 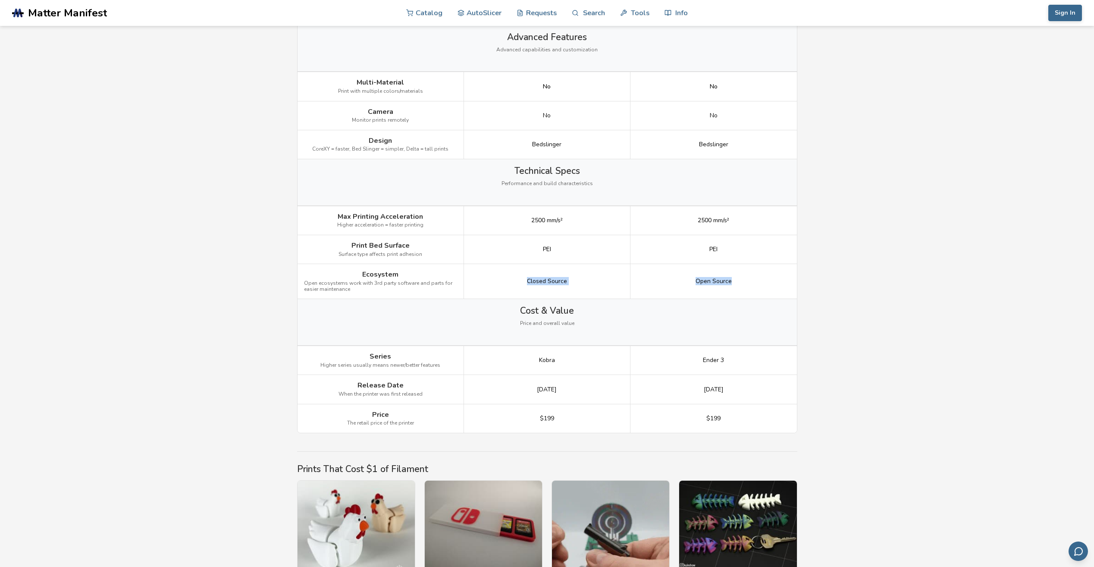 I want to click on span: Print with multiple colors/materials, so click(x=380, y=91).